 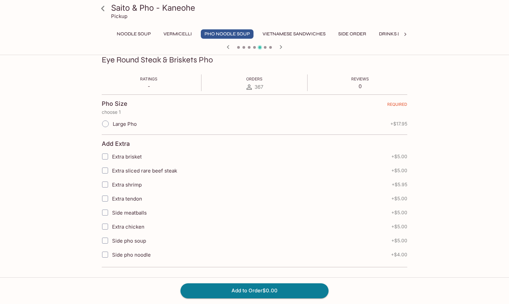 I want to click on button: Vermicelli, so click(x=178, y=34).